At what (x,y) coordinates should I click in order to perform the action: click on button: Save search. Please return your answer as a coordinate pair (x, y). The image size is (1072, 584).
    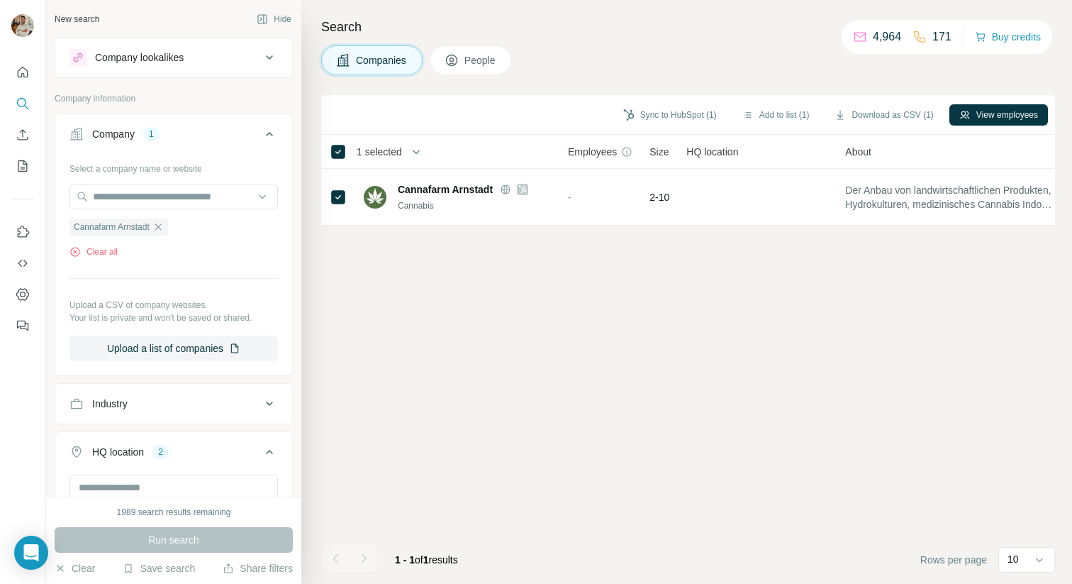
    Looking at the image, I should click on (159, 568).